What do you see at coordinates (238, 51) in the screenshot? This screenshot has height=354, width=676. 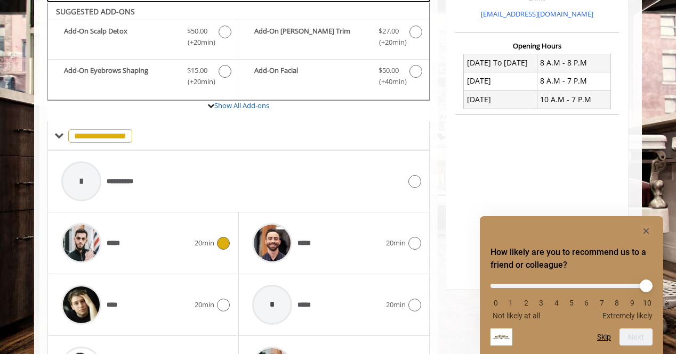 I see `div: The Made Man Senior Barber Haircut Add-onS` at bounding box center [238, 51].